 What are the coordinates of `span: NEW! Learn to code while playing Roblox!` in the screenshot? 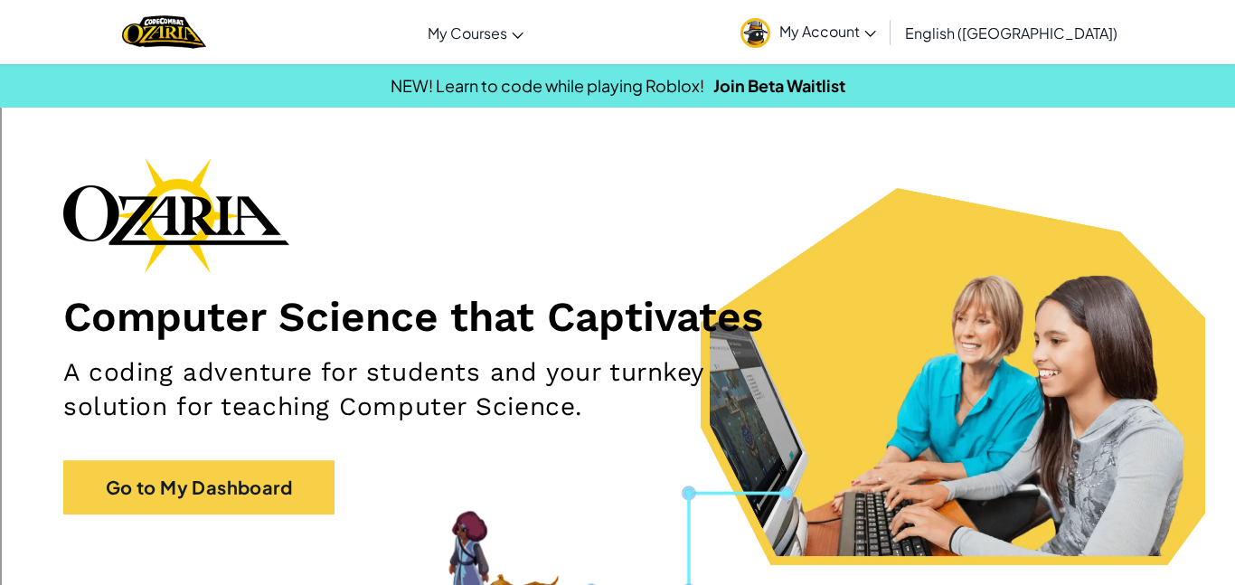 It's located at (547, 85).